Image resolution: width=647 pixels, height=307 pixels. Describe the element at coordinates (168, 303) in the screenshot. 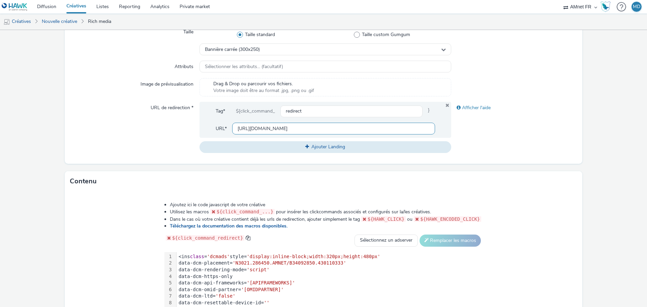

I see `div: 8` at that location.